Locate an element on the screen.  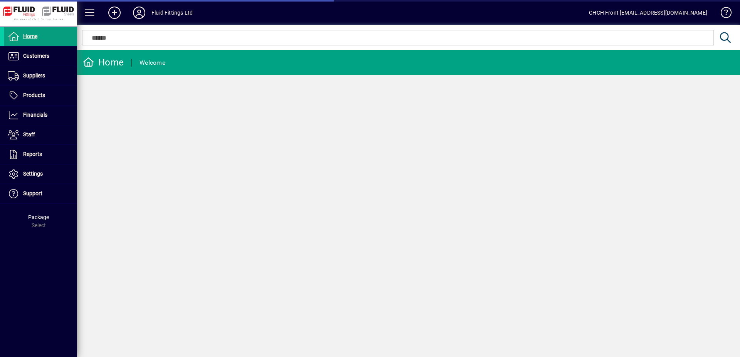
span: Reports is located at coordinates (32, 154).